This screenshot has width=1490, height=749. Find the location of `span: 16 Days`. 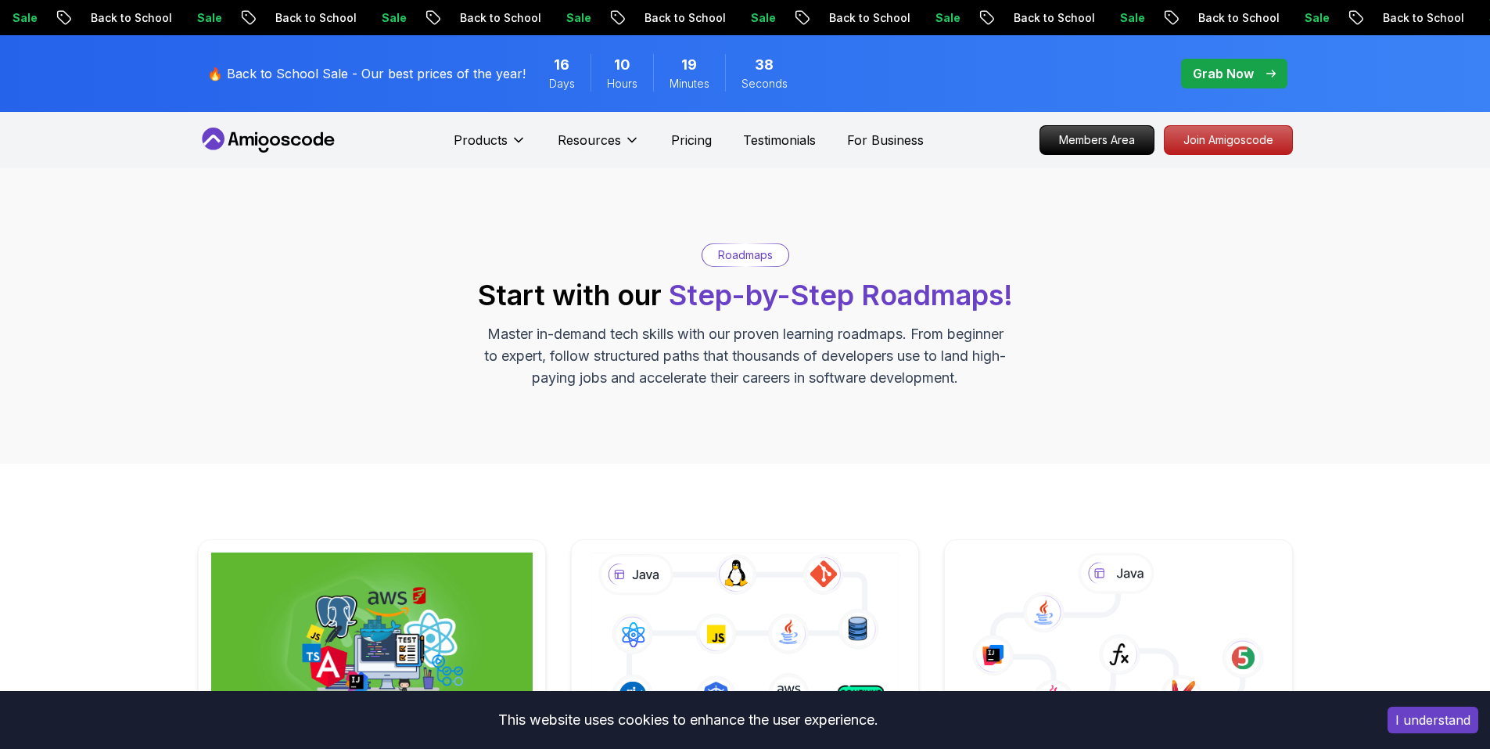

span: 16 Days is located at coordinates (562, 65).